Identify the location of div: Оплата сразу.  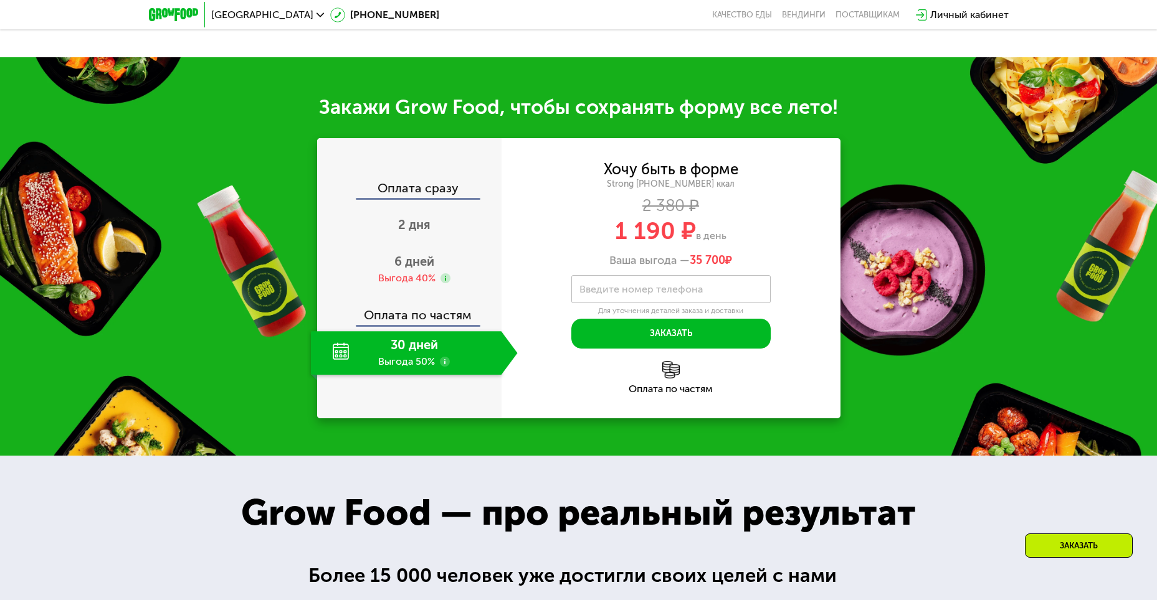
(410, 190).